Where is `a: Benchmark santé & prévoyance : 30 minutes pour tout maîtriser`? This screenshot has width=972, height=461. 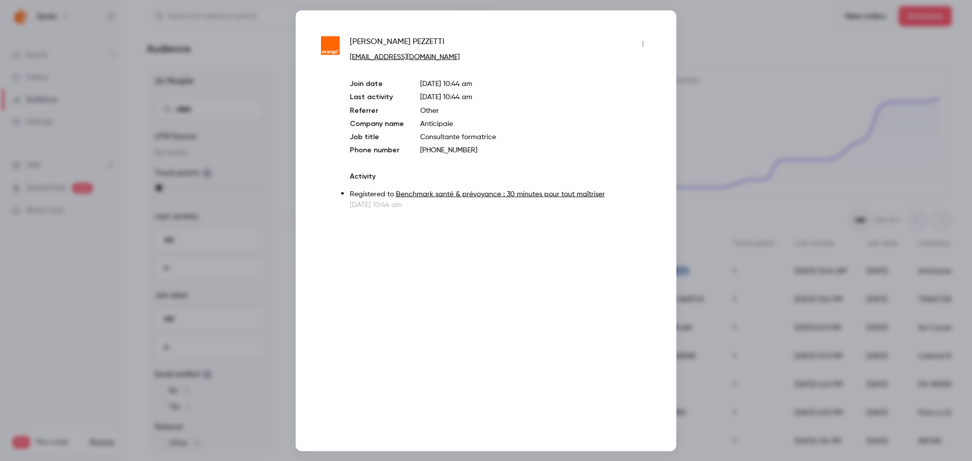 a: Benchmark santé & prévoyance : 30 minutes pour tout maîtriser is located at coordinates (500, 194).